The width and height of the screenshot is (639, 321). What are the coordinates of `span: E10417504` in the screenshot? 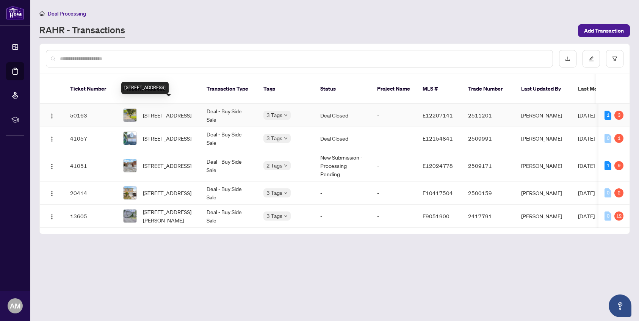 It's located at (438, 193).